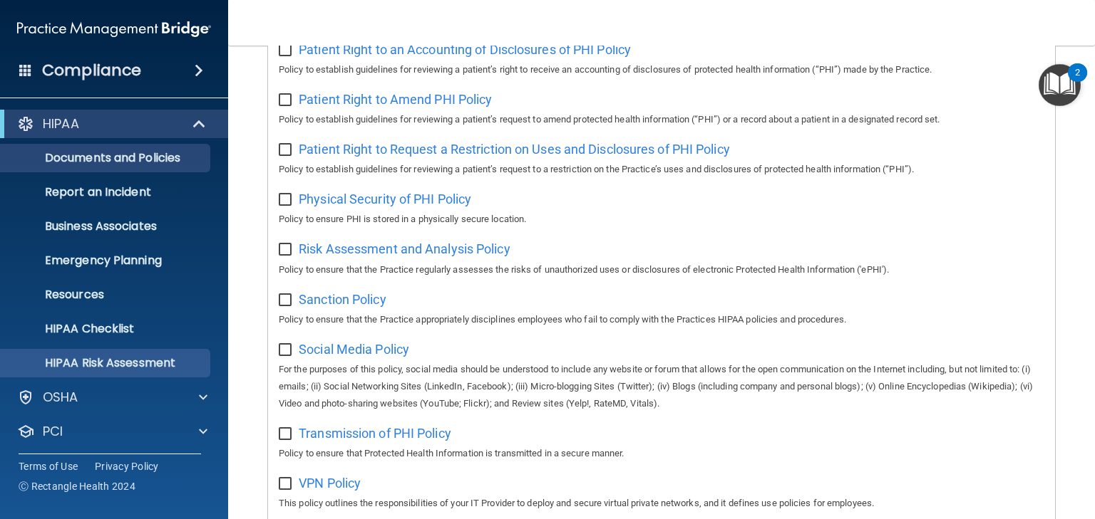 This screenshot has width=1095, height=519. I want to click on span: VPN Policy, so click(329, 483).